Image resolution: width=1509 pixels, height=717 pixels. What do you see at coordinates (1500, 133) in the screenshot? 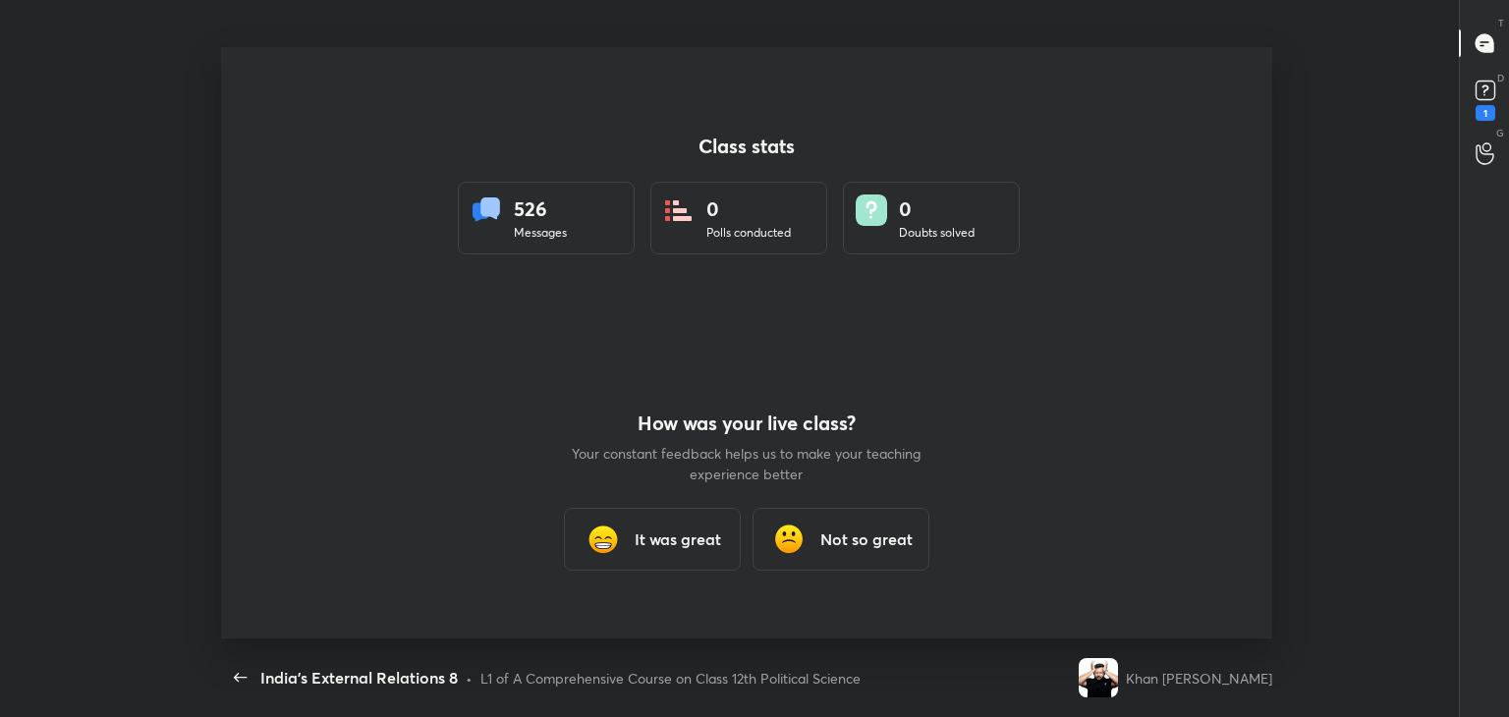
I see `p: G` at bounding box center [1500, 133].